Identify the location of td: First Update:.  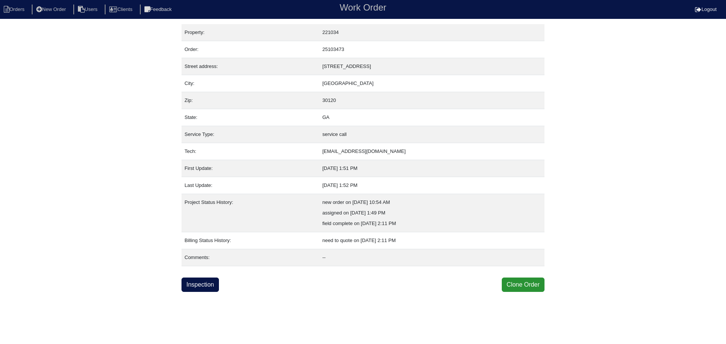
(250, 169).